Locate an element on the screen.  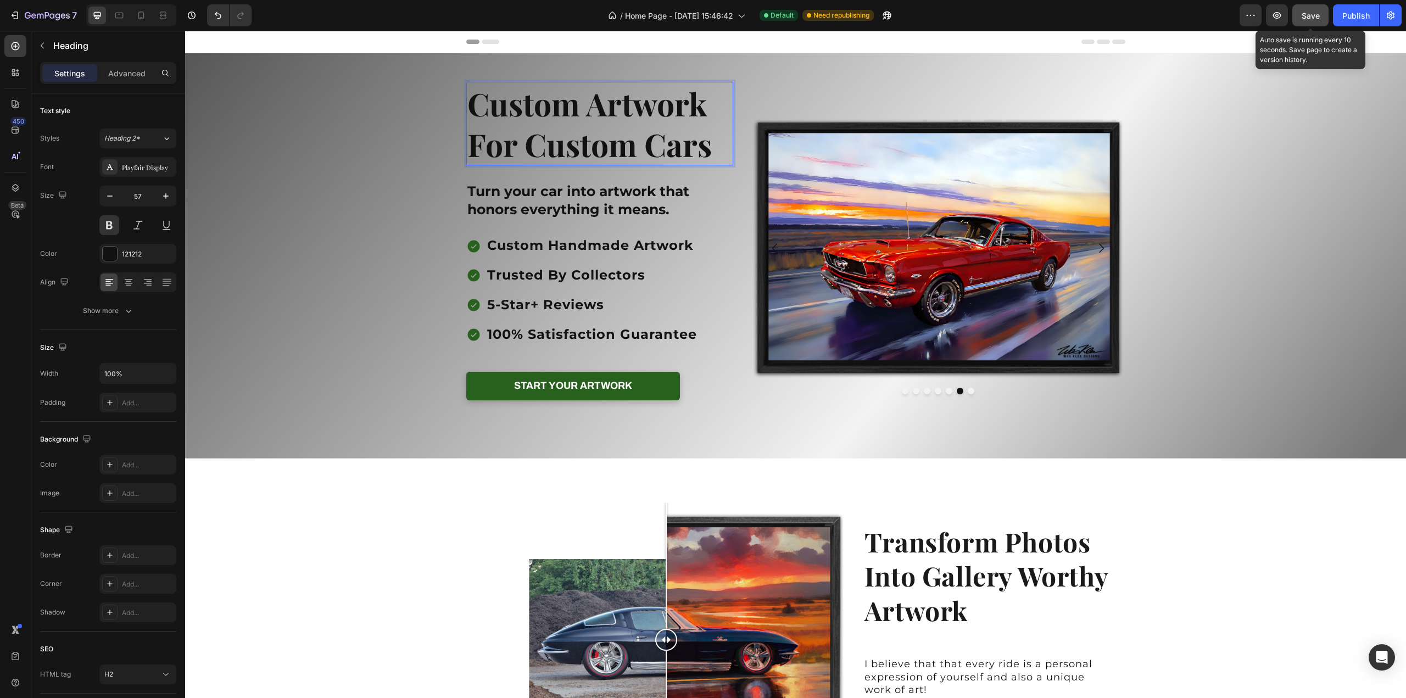
button: H2 is located at coordinates (138, 674).